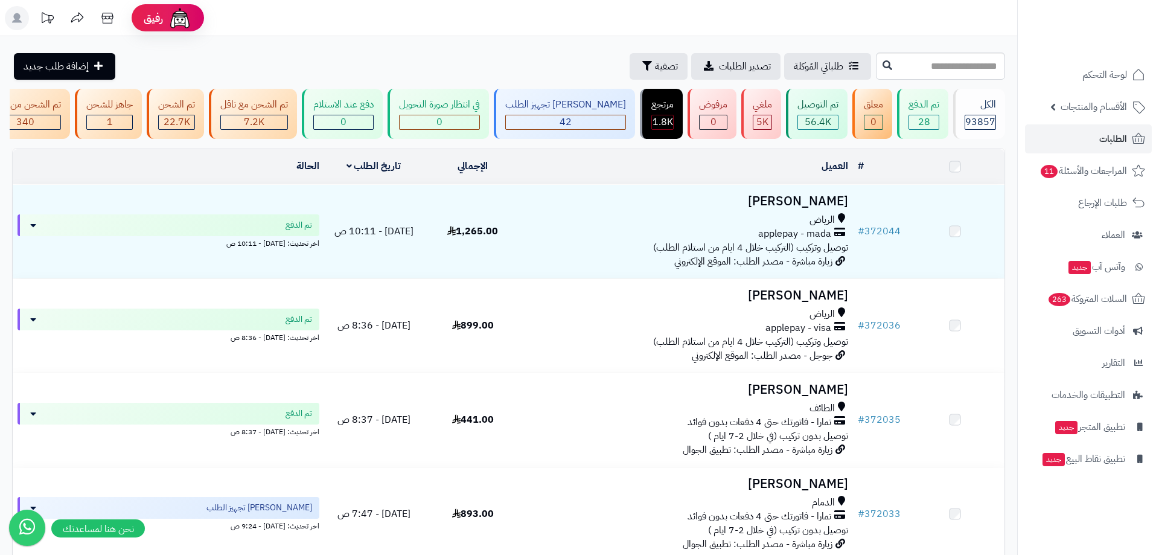 Image resolution: width=1159 pixels, height=555 pixels. Describe the element at coordinates (180, 18) in the screenshot. I see `img: ai-face.png` at that location.